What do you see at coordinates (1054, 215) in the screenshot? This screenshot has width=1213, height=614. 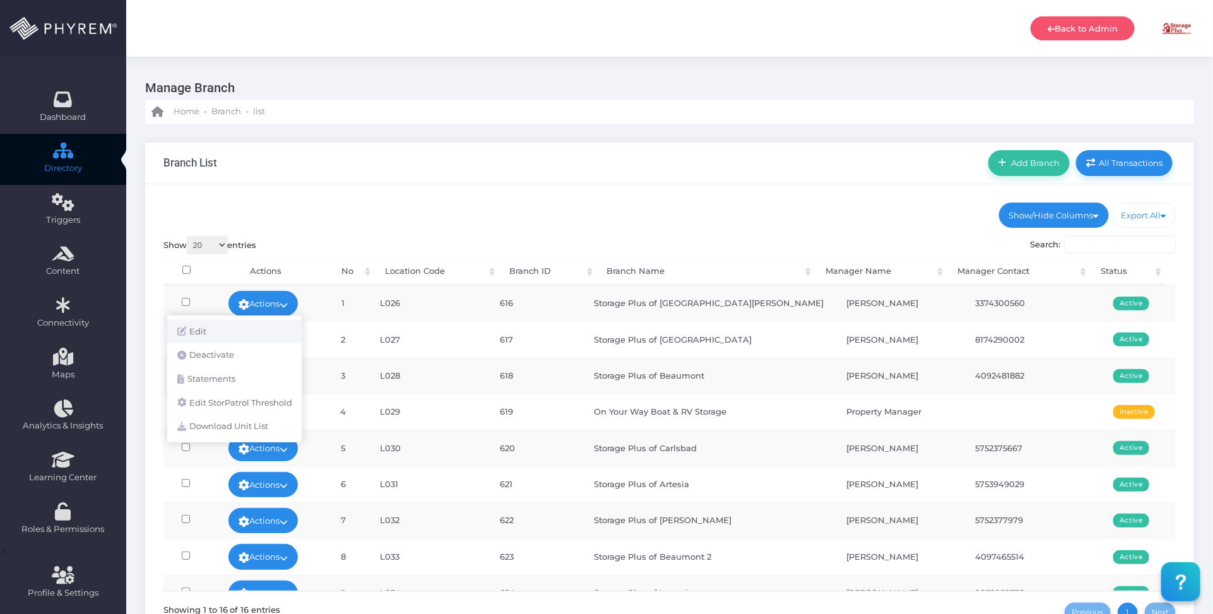 I see `a: Show/Hide Columns` at bounding box center [1054, 215].